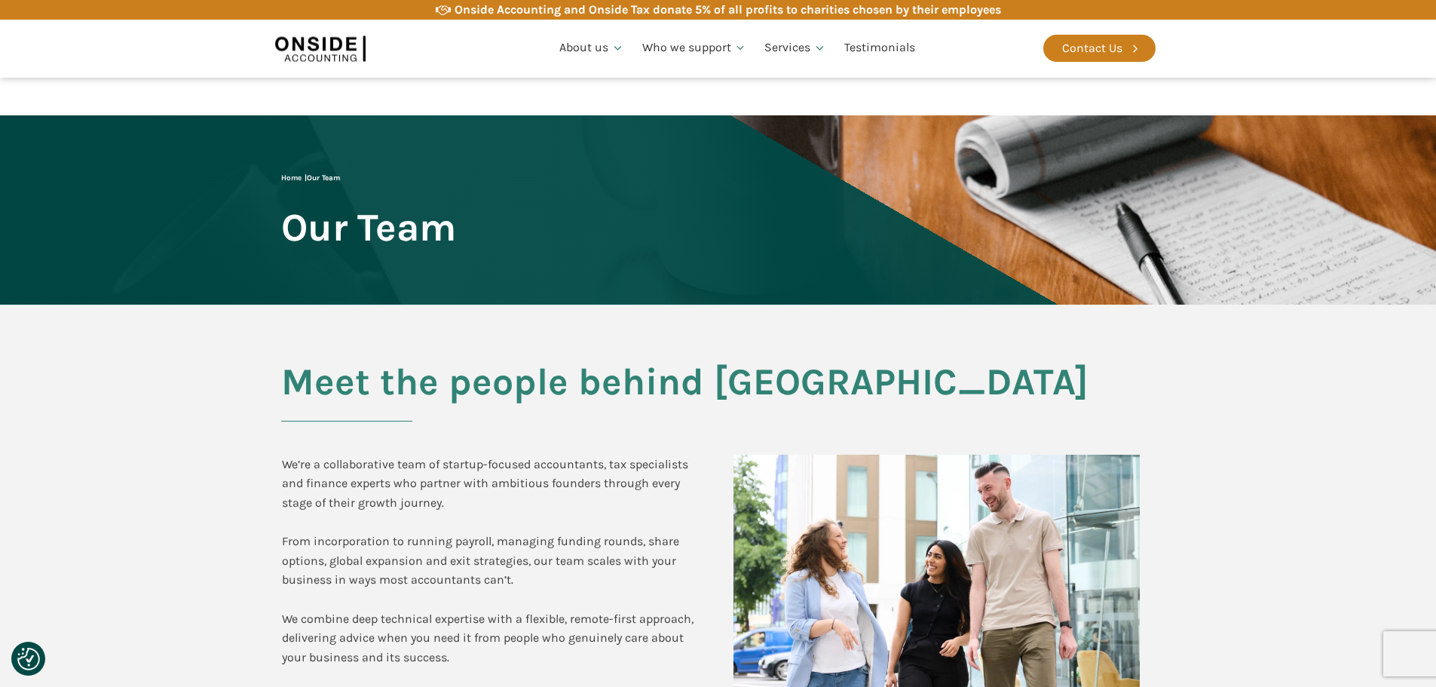 The height and width of the screenshot is (687, 1436). I want to click on div: Contact Us, so click(1093, 48).